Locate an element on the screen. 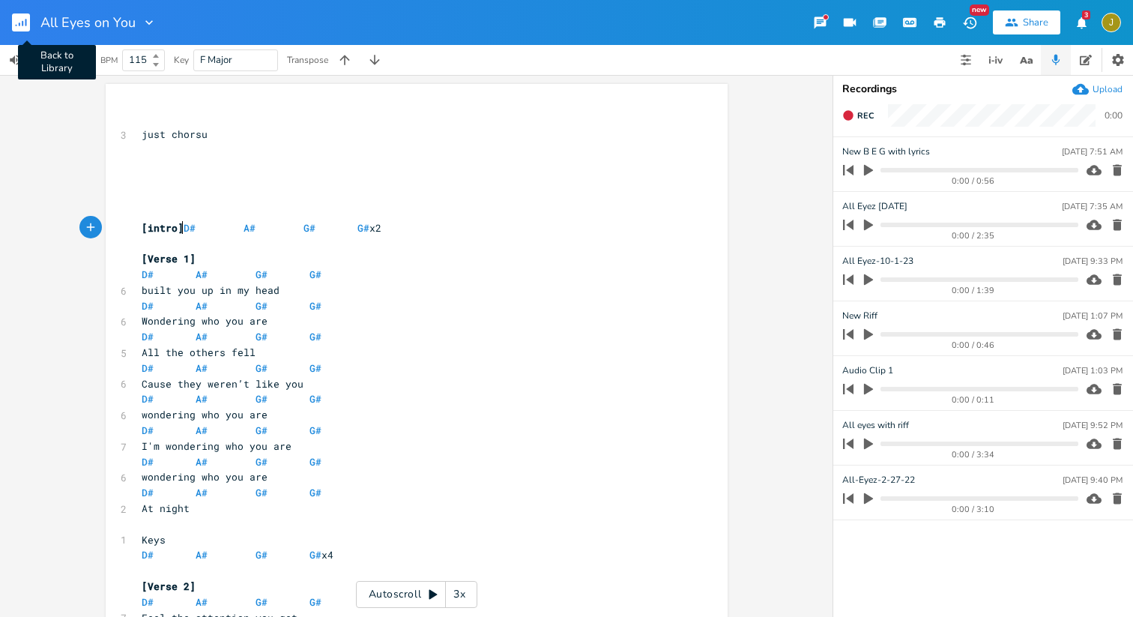 The height and width of the screenshot is (617, 1133). span: [Verse 2] is located at coordinates (169, 586).